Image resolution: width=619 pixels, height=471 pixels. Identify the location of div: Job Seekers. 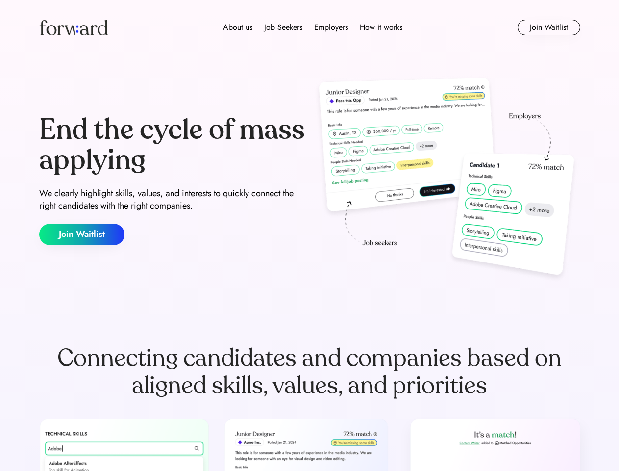
(283, 27).